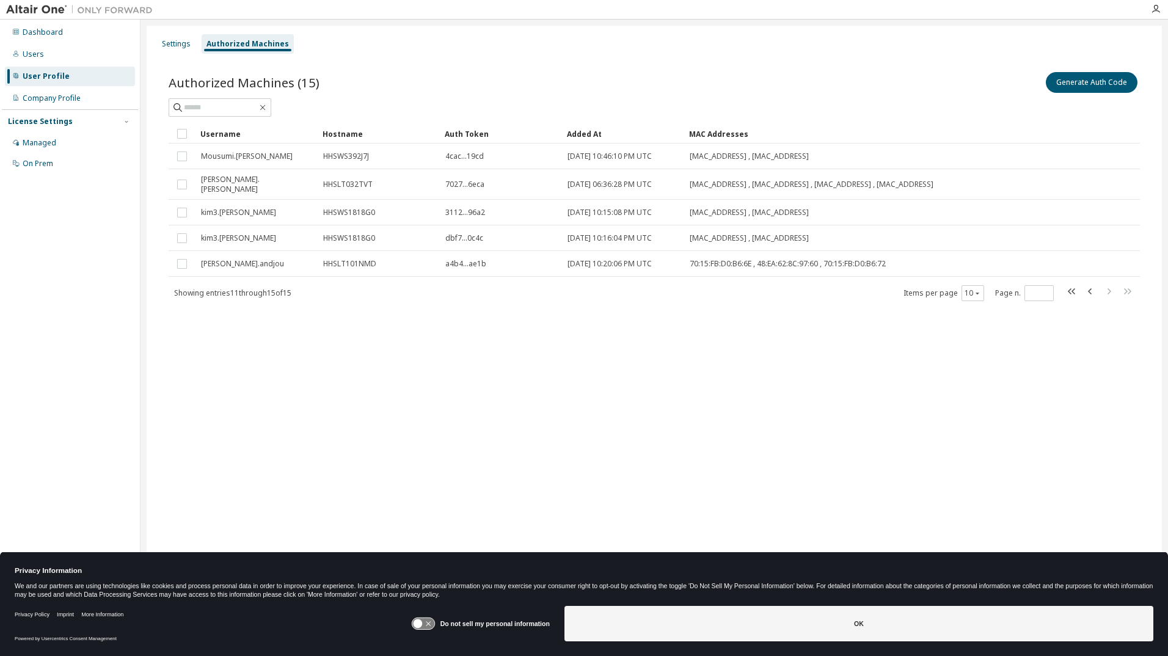 This screenshot has height=656, width=1168. What do you see at coordinates (346, 156) in the screenshot?
I see `span: HHSWS392J7J` at bounding box center [346, 156].